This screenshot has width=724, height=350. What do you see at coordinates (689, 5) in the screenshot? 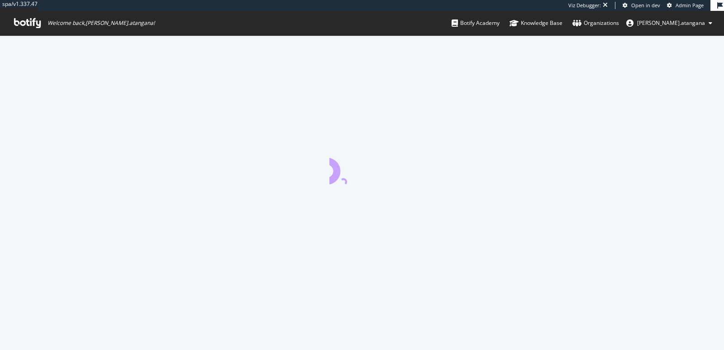
I see `span: Admin Page` at bounding box center [689, 5].